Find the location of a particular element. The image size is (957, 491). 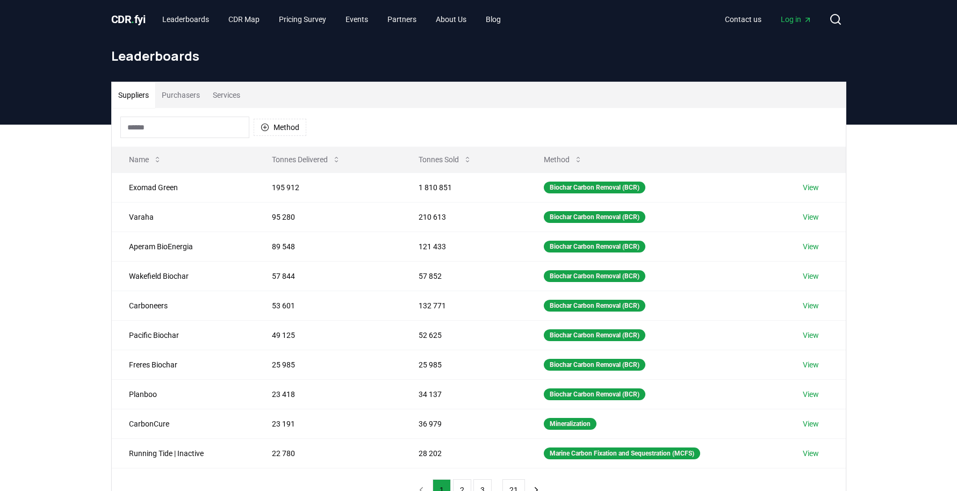

button: Name is located at coordinates (145, 160).